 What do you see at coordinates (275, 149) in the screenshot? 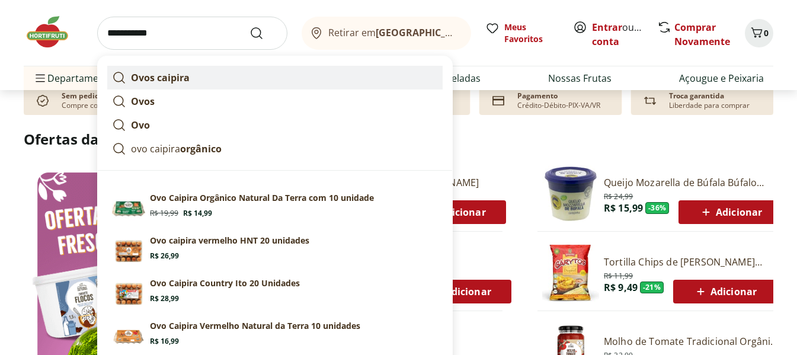
I see `a: ovo caipiraorgânico` at bounding box center [275, 149].